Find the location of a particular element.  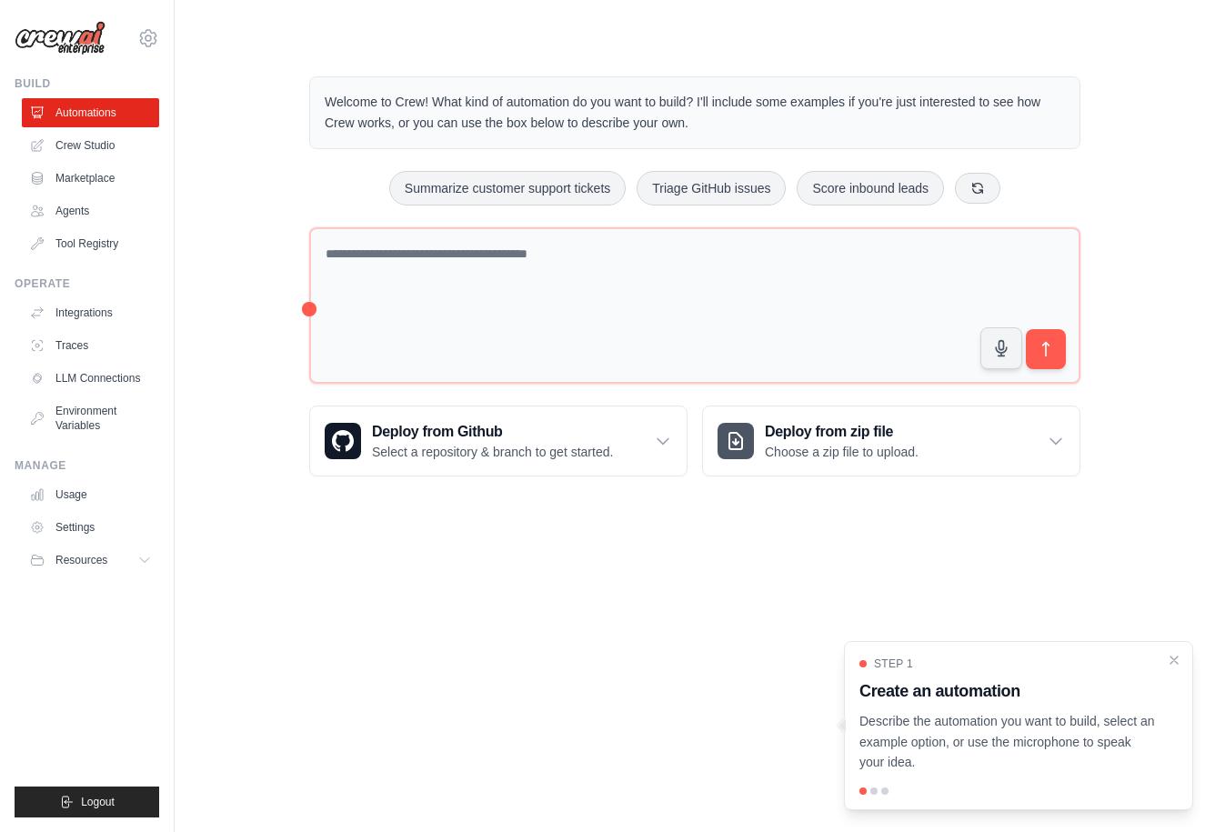

a: Marketplace is located at coordinates (90, 178).